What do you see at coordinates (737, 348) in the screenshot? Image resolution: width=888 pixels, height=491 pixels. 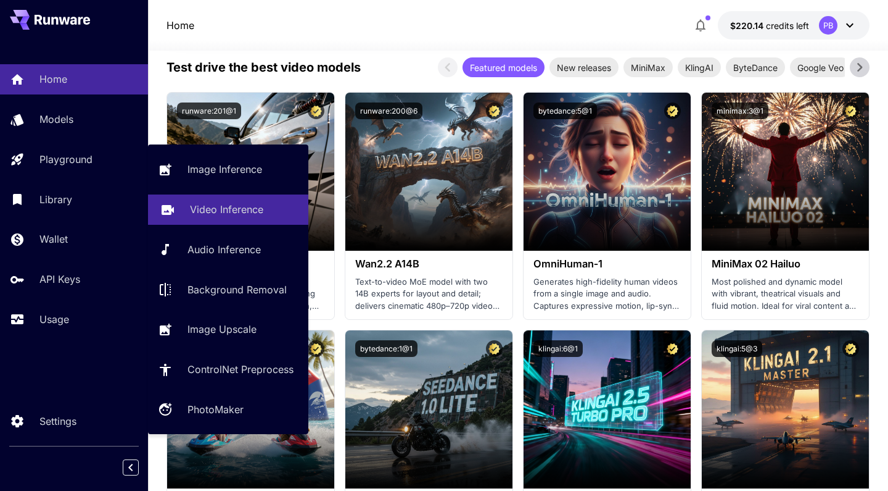 I see `button: klingai:5@3` at bounding box center [737, 348].